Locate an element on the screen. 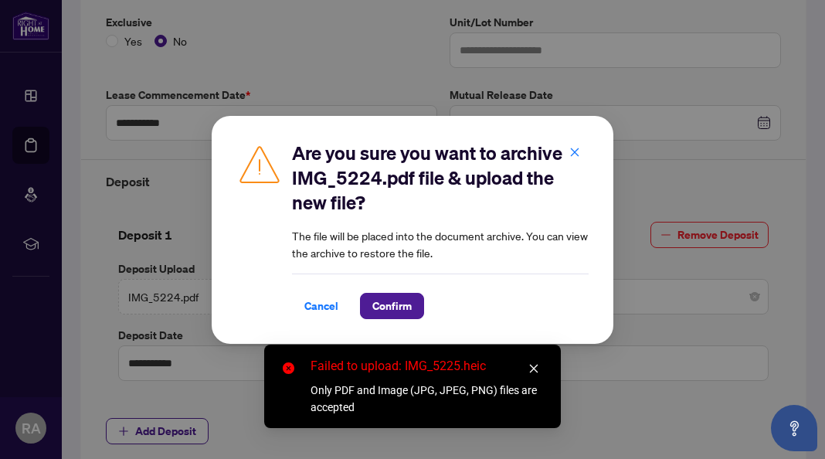  button: Open asap is located at coordinates (794, 428).